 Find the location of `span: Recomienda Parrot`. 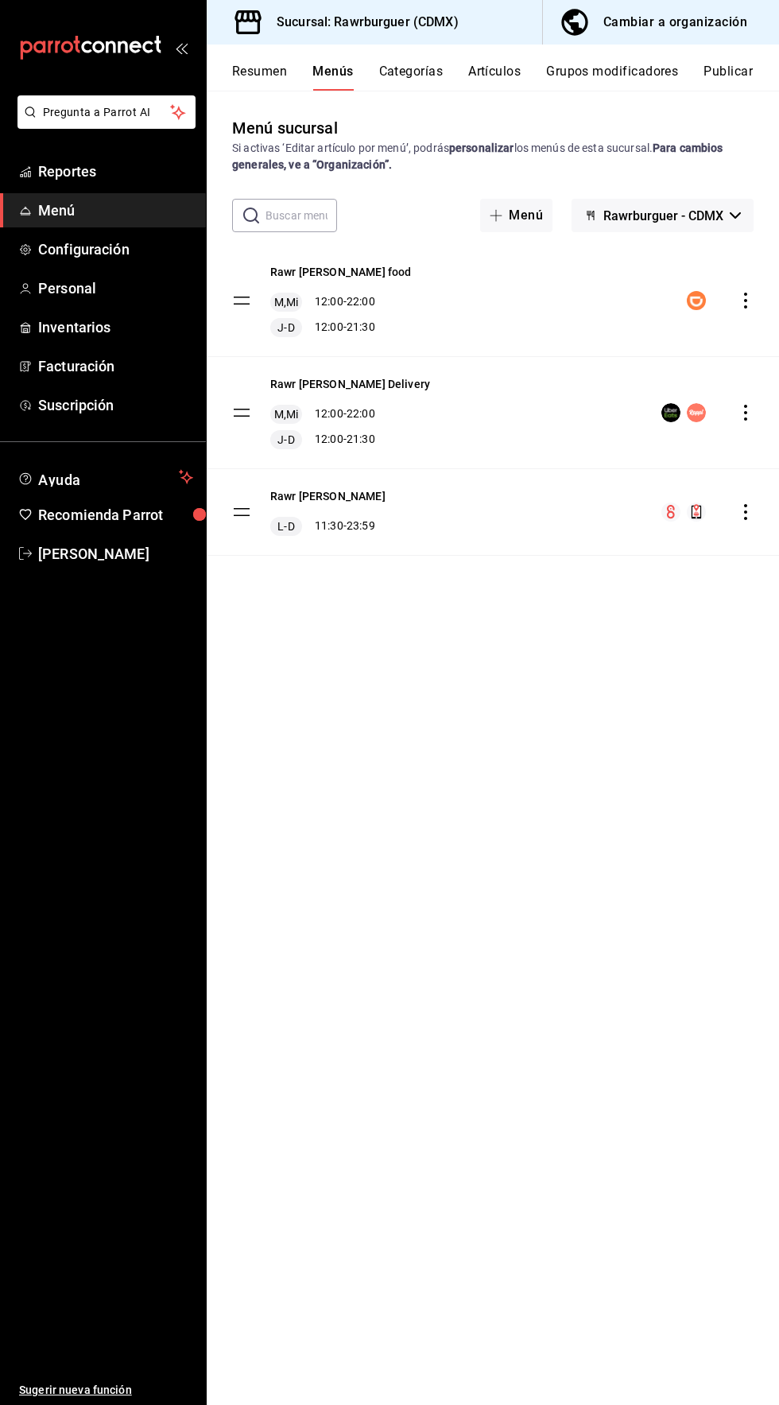

span: Recomienda Parrot is located at coordinates (115, 514).